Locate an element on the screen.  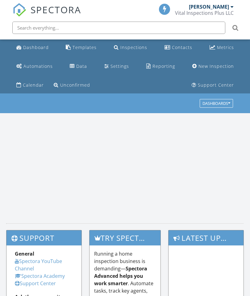
a: Dashboard is located at coordinates (32, 48).